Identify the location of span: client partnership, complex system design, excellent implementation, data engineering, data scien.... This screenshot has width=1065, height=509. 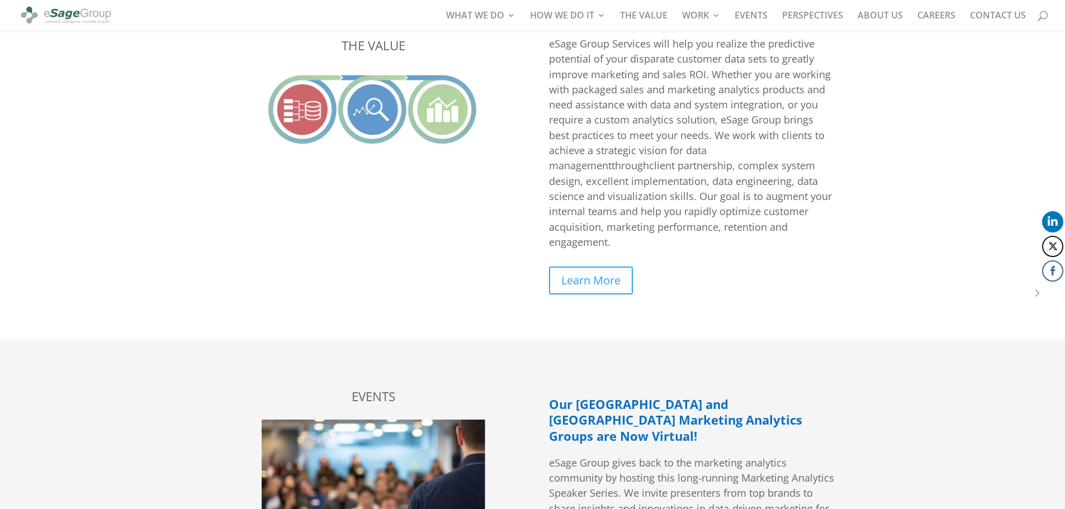
(691, 204).